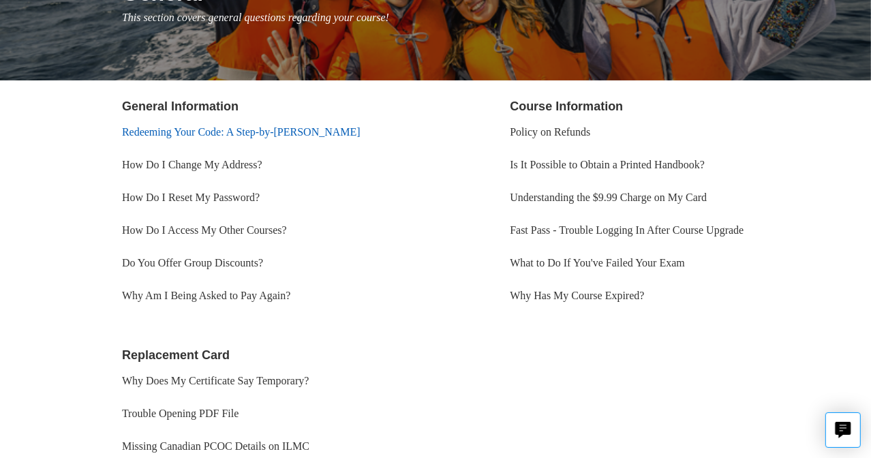 The image size is (871, 458). I want to click on a: Why Does My Certificate Say Temporary?, so click(215, 380).